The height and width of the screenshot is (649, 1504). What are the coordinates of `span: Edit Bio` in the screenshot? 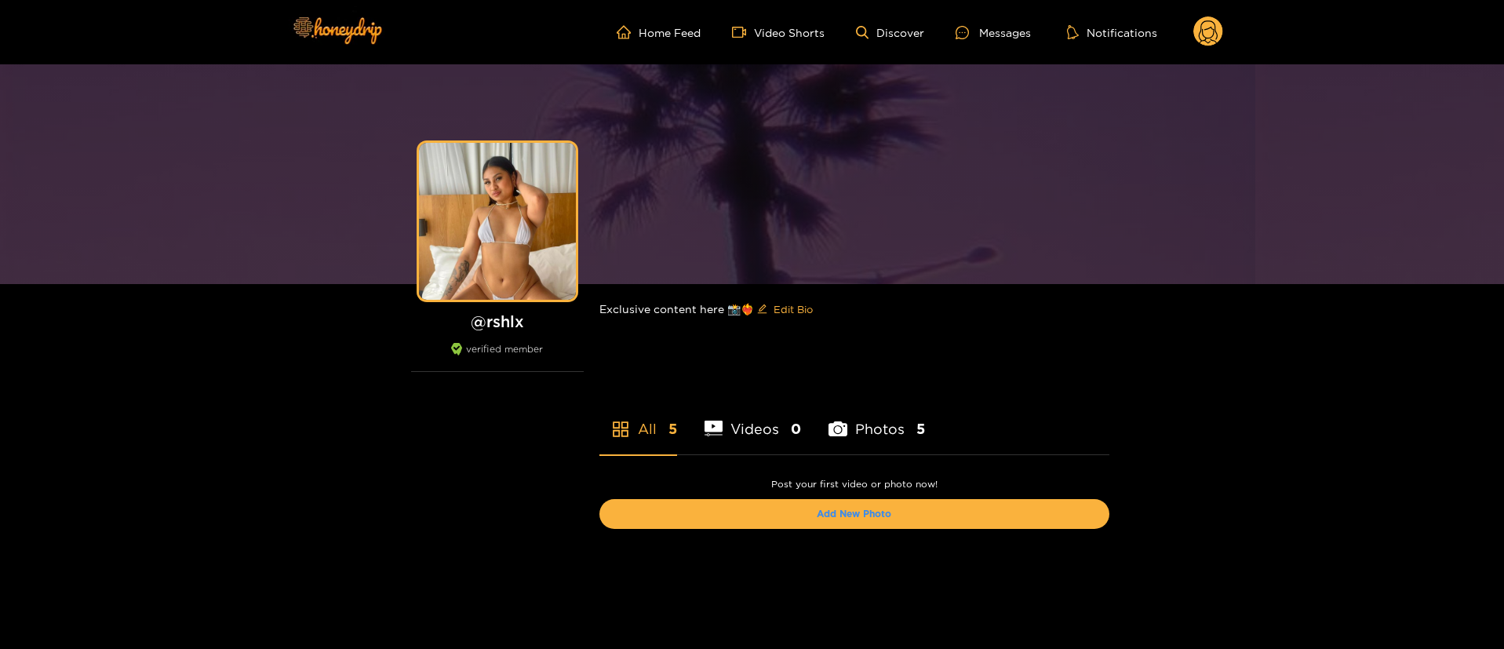 It's located at (793, 309).